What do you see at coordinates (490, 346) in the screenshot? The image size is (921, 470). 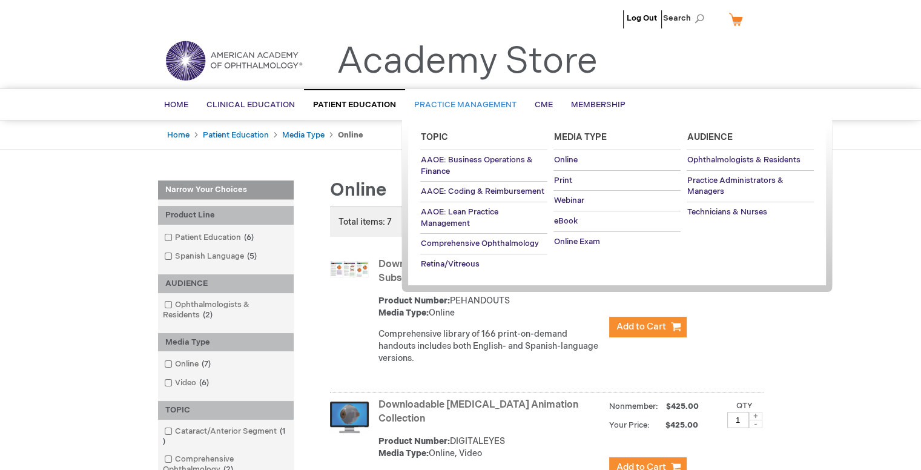 I see `div: Comprehensive library of 166 print-on-demand handouts includes both English- and Spanish-language...` at bounding box center [490, 346].